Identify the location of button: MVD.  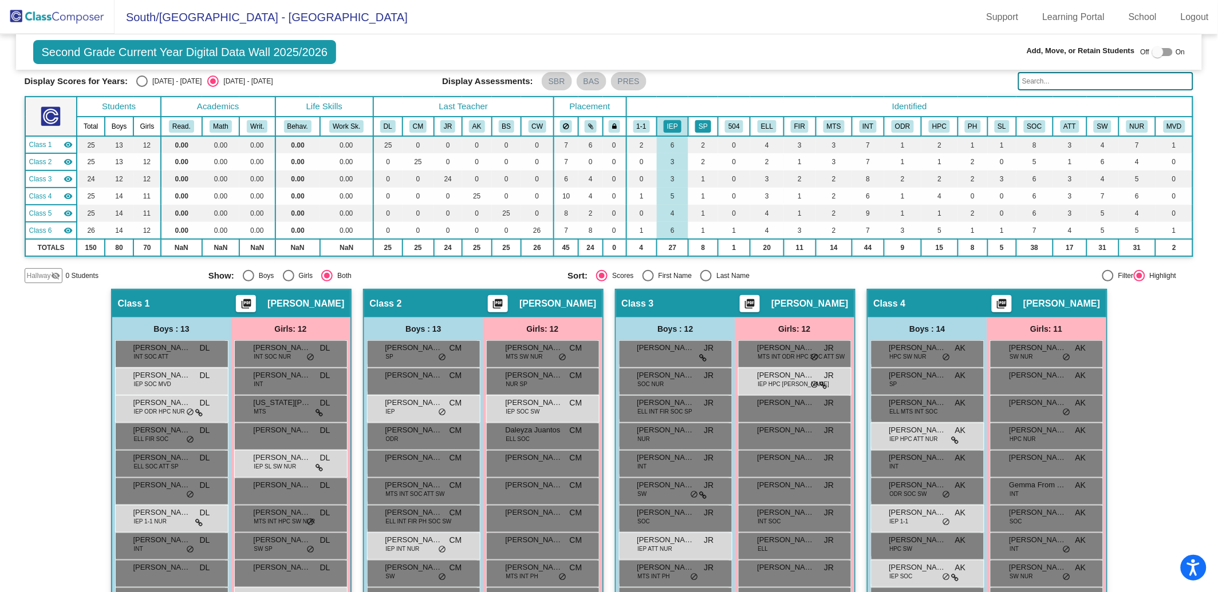
(1174, 127).